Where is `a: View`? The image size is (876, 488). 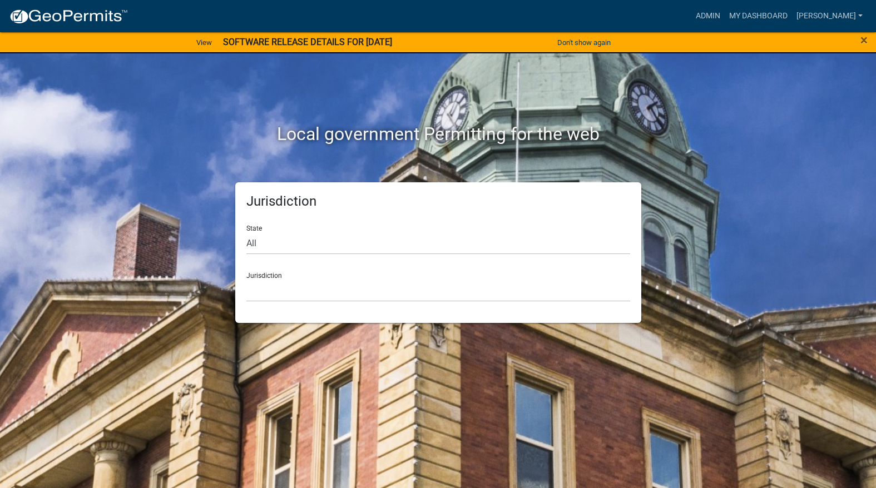 a: View is located at coordinates (204, 42).